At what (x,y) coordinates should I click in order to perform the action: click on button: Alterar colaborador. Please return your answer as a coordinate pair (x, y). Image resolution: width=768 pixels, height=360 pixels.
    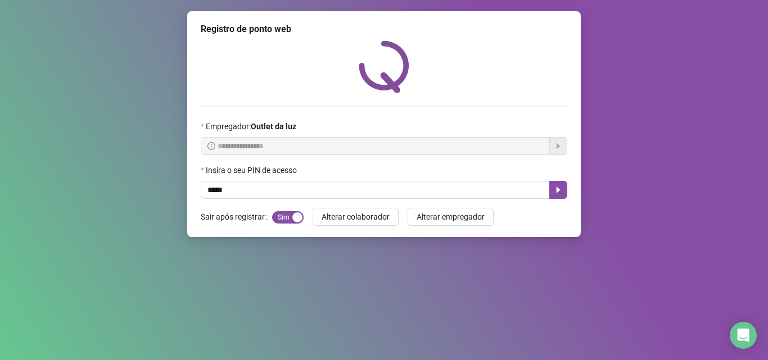
    Looking at the image, I should click on (355, 217).